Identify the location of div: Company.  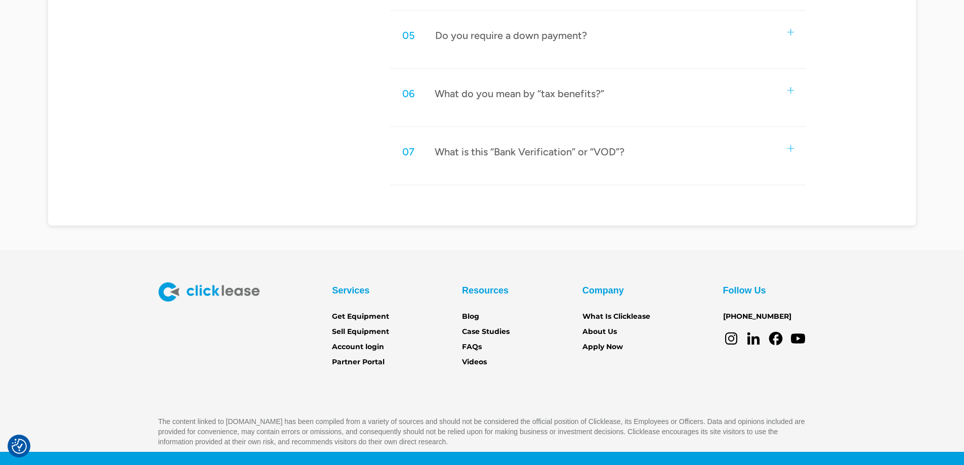
(603, 290).